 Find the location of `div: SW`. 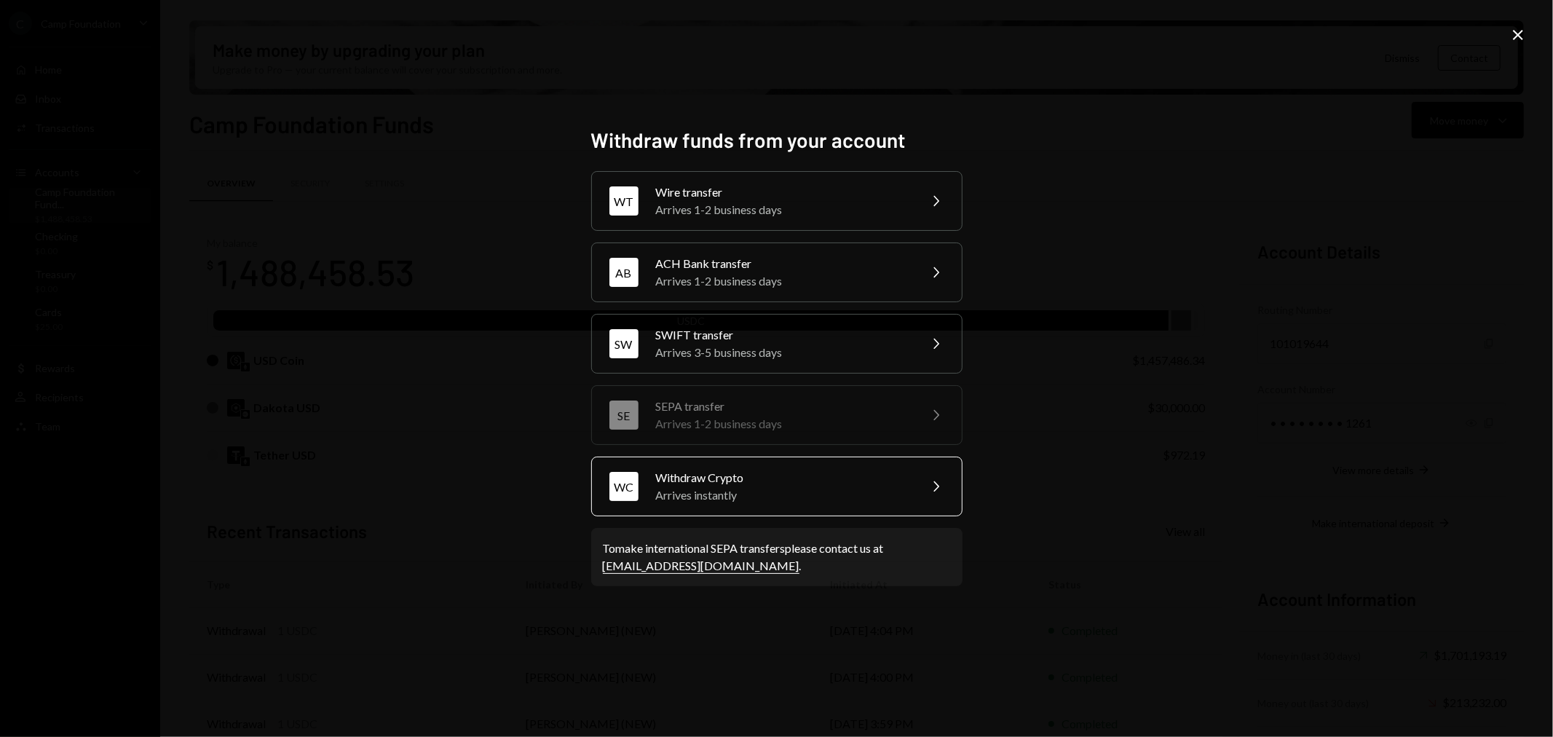

div: SW is located at coordinates (624, 344).